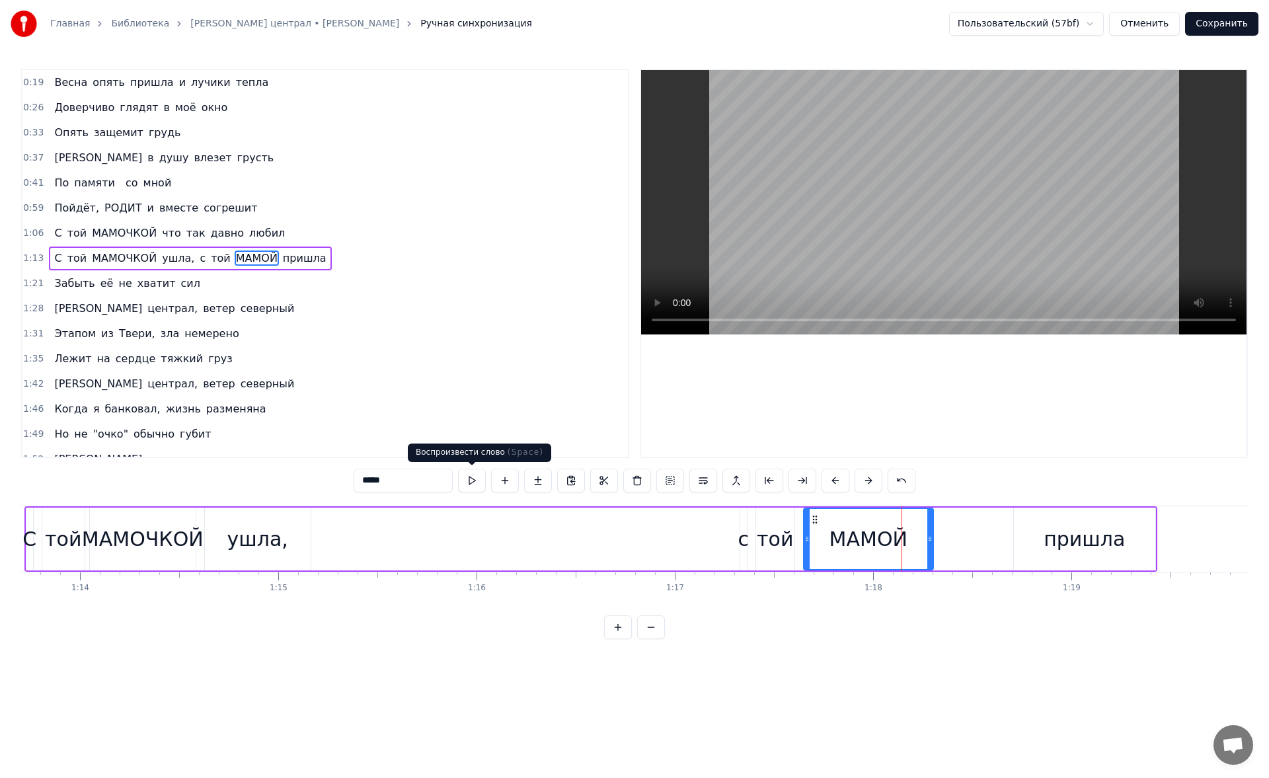  I want to click on span: что, so click(171, 233).